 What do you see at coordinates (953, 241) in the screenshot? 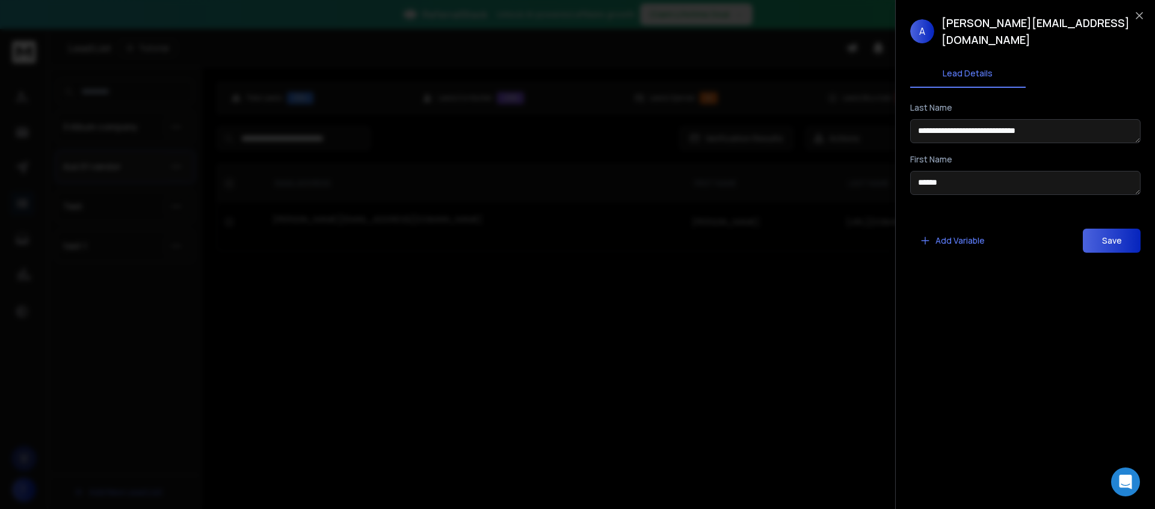
I see `button: Add Variable` at bounding box center [953, 241].